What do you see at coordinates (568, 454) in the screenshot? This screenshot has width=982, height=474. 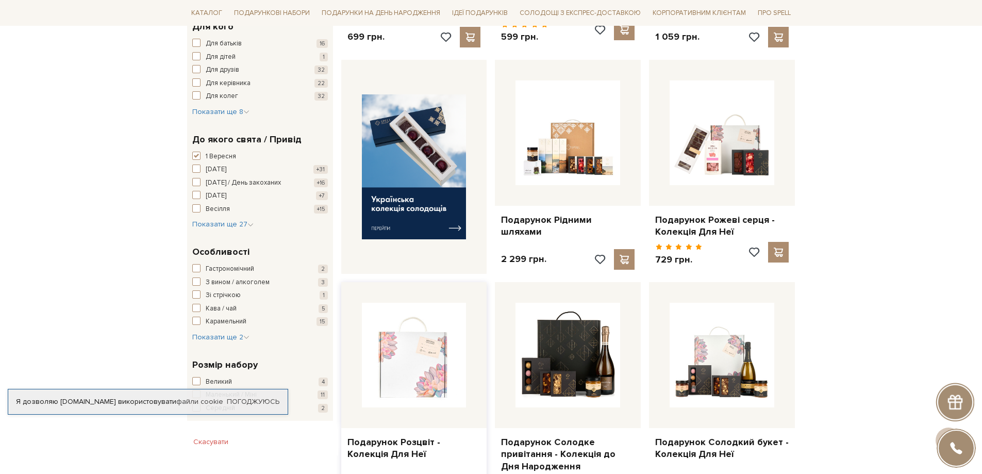 I see `a: Подарунок Солодке привітання - Колекція до Дня Народження` at bounding box center [568, 454].